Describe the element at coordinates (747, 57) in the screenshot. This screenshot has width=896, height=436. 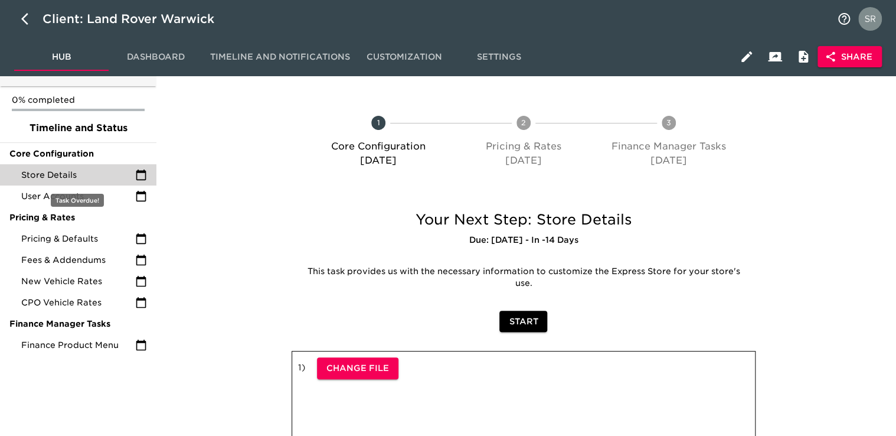
I see `button: Edit Hub` at that location.